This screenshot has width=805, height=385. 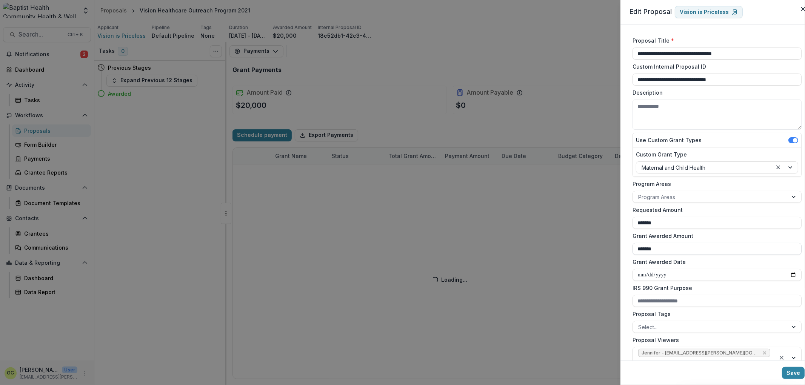 What do you see at coordinates (669, 140) in the screenshot?
I see `label: Use Custom Grant Types` at bounding box center [669, 140].